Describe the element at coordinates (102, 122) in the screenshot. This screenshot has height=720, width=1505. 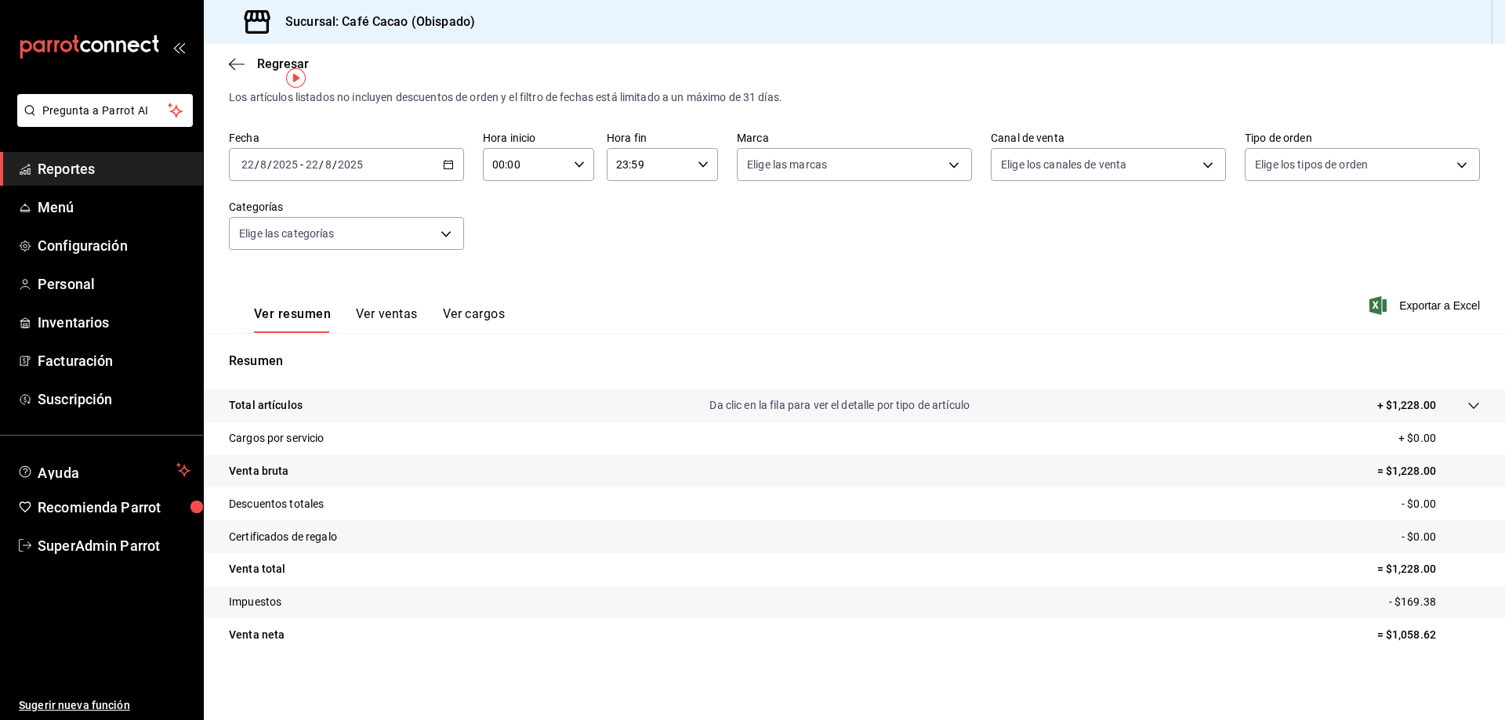
I see `a: Pregunta a Parrot AI` at that location.